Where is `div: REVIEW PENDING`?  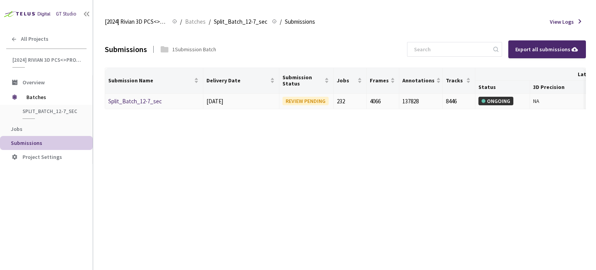 div: REVIEW PENDING is located at coordinates (306, 101).